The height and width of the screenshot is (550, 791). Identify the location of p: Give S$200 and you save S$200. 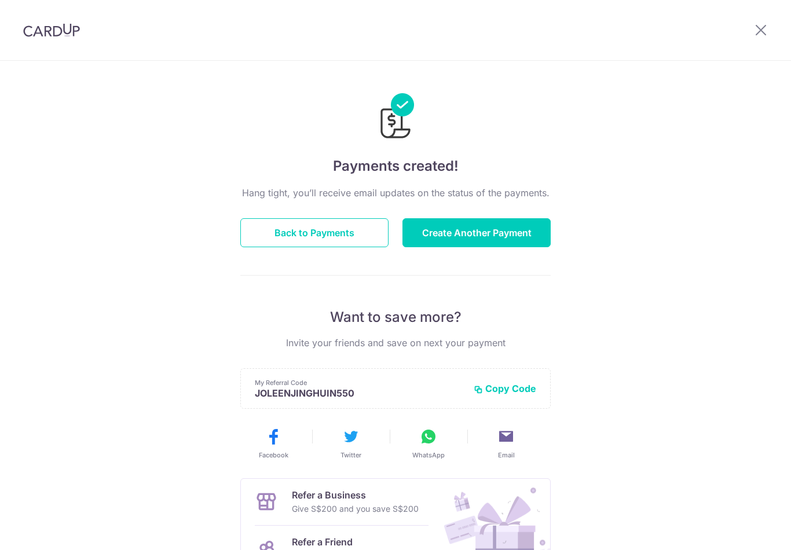
(355, 509).